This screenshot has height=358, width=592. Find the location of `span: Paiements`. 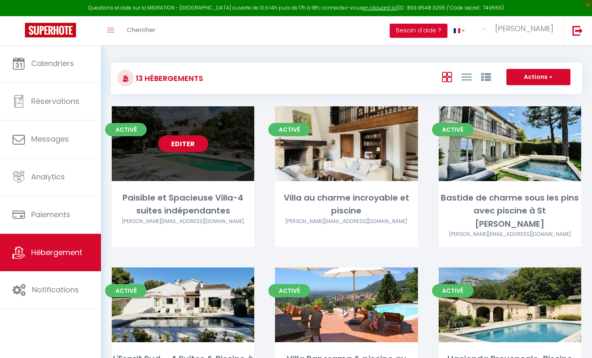

span: Paiements is located at coordinates (51, 214).